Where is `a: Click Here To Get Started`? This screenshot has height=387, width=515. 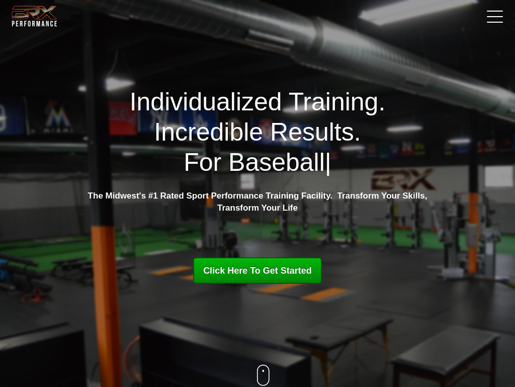
a: Click Here To Get Started is located at coordinates (258, 270).